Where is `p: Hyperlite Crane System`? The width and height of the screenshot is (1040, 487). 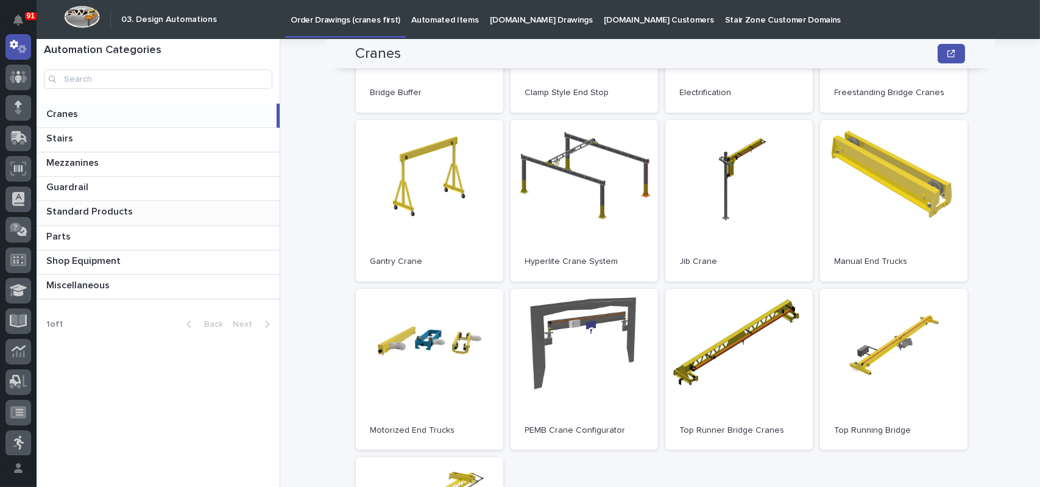
p: Hyperlite Crane System is located at coordinates (584, 261).